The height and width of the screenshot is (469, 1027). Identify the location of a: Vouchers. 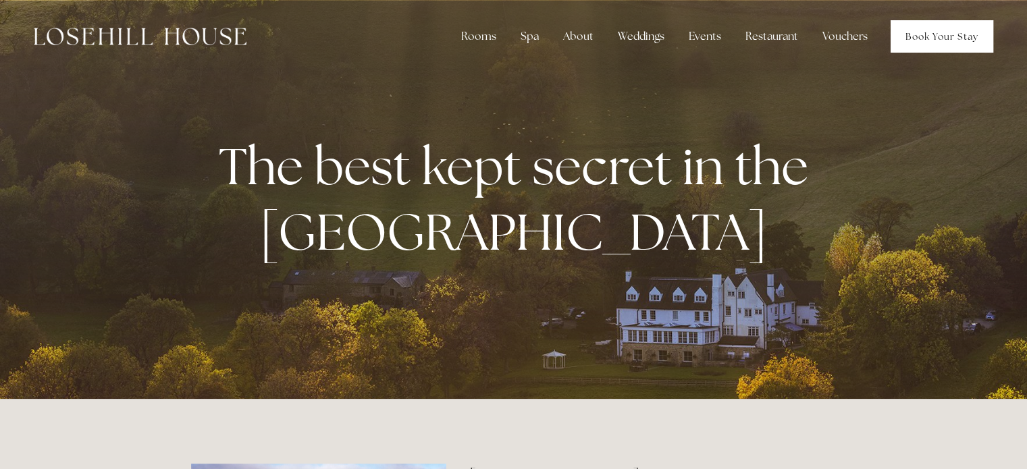
(845, 36).